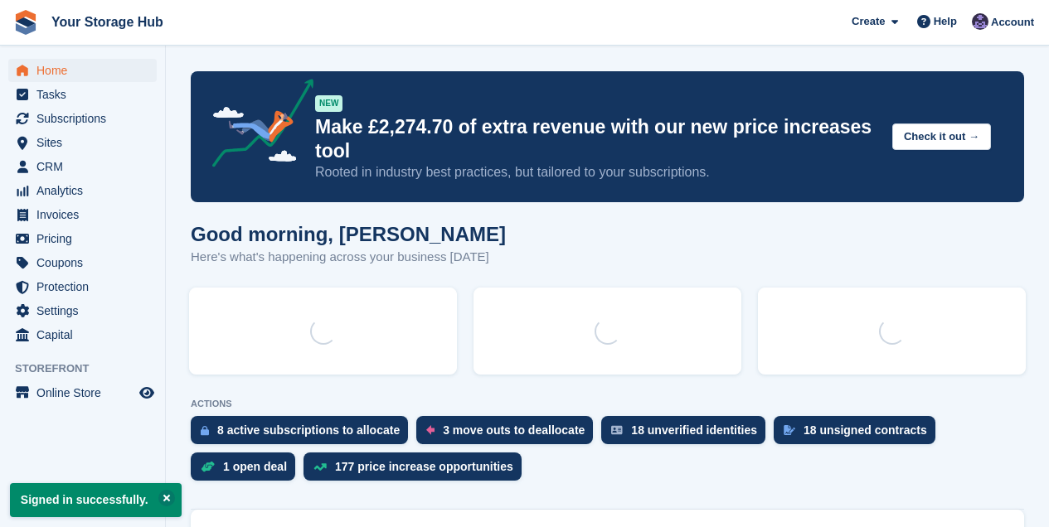 The image size is (1049, 527). I want to click on a: 177 price increase opportunities, so click(416, 471).